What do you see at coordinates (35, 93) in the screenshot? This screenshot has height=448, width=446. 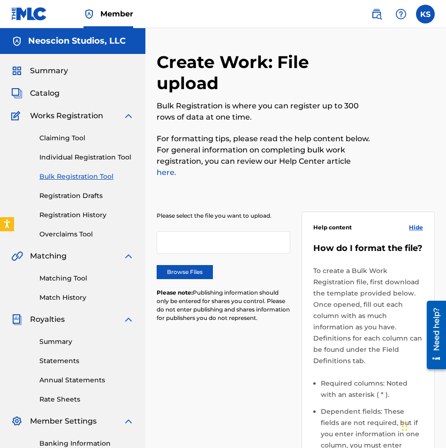 I see `a: CatalogCatalog` at bounding box center [35, 93].